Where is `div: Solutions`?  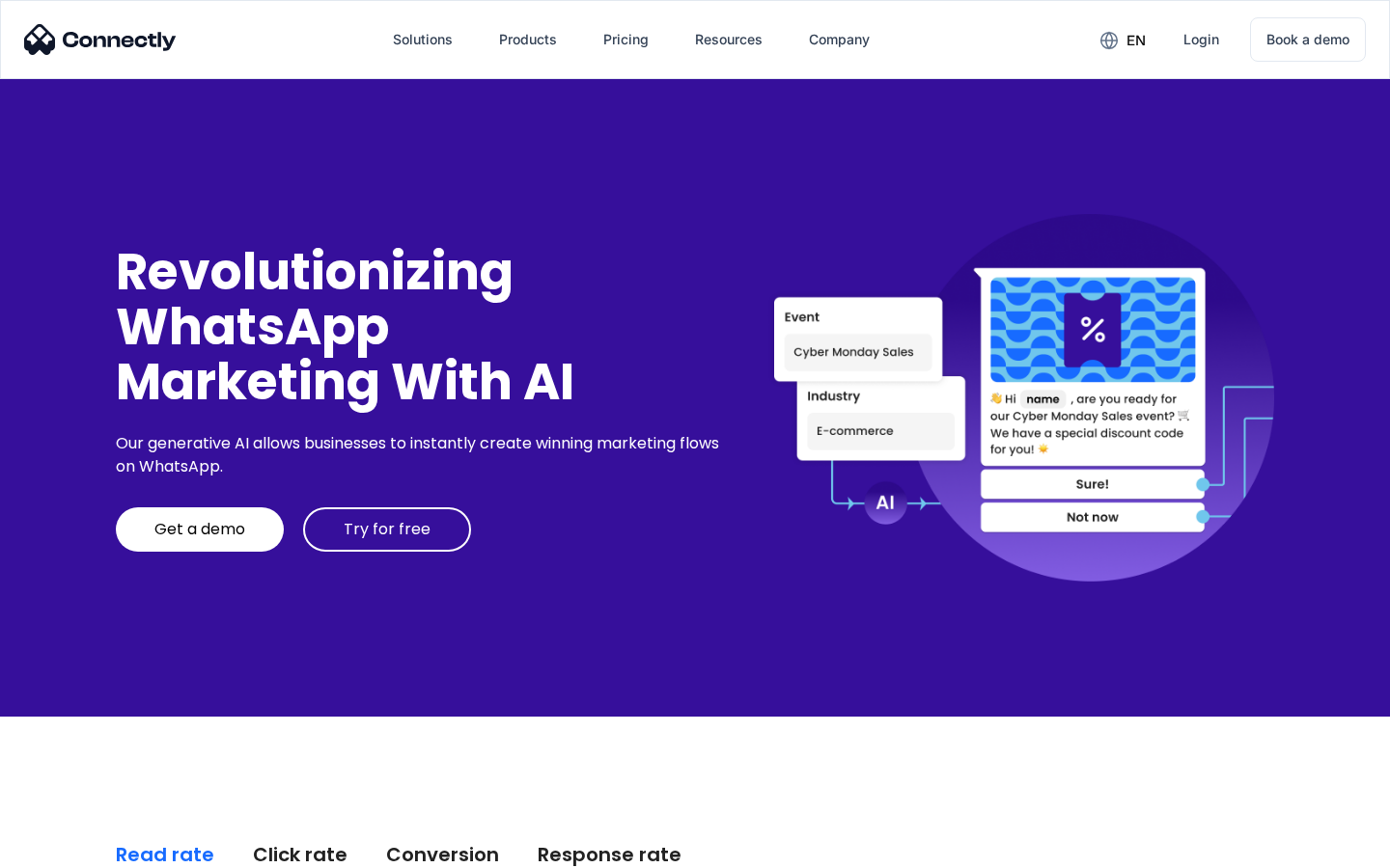
div: Solutions is located at coordinates (422, 40).